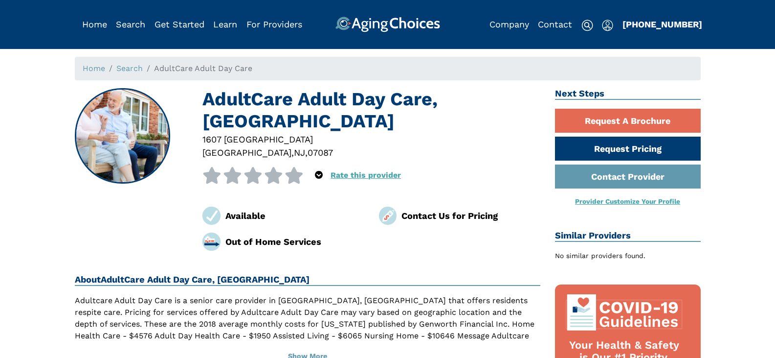  Describe the element at coordinates (588, 25) in the screenshot. I see `img: search-icon.svg` at that location.